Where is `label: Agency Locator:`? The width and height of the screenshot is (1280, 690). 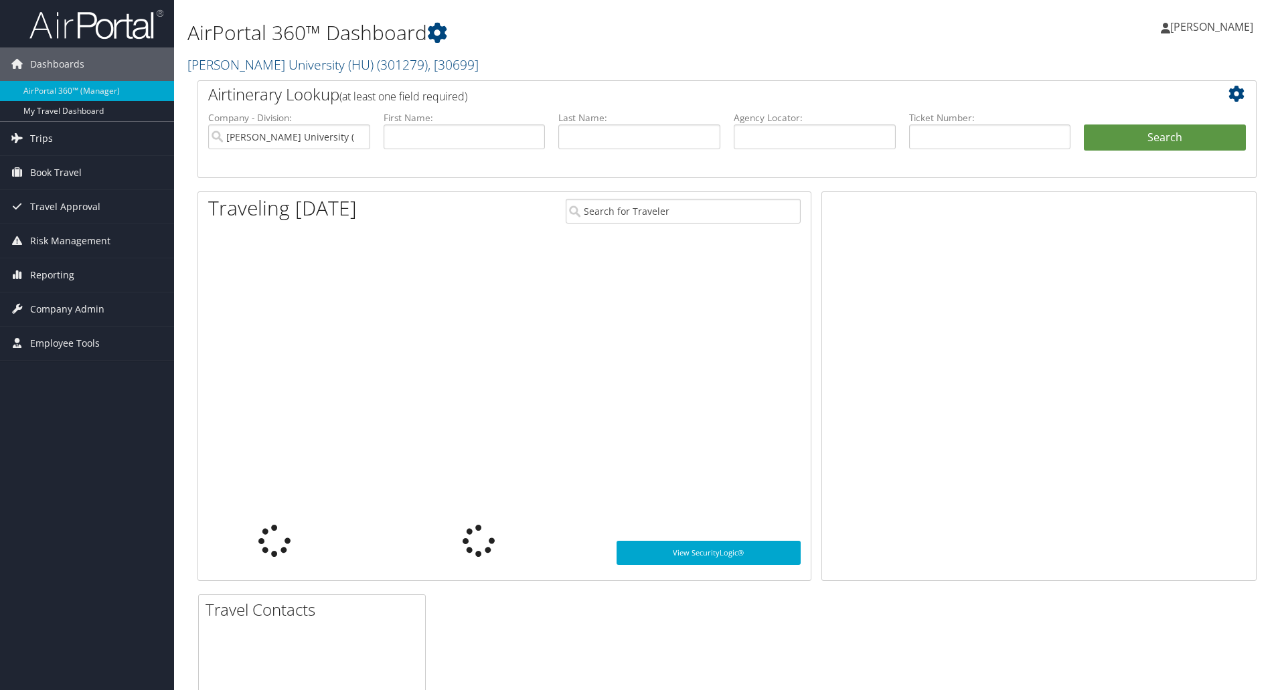
label: Agency Locator: is located at coordinates (815, 118).